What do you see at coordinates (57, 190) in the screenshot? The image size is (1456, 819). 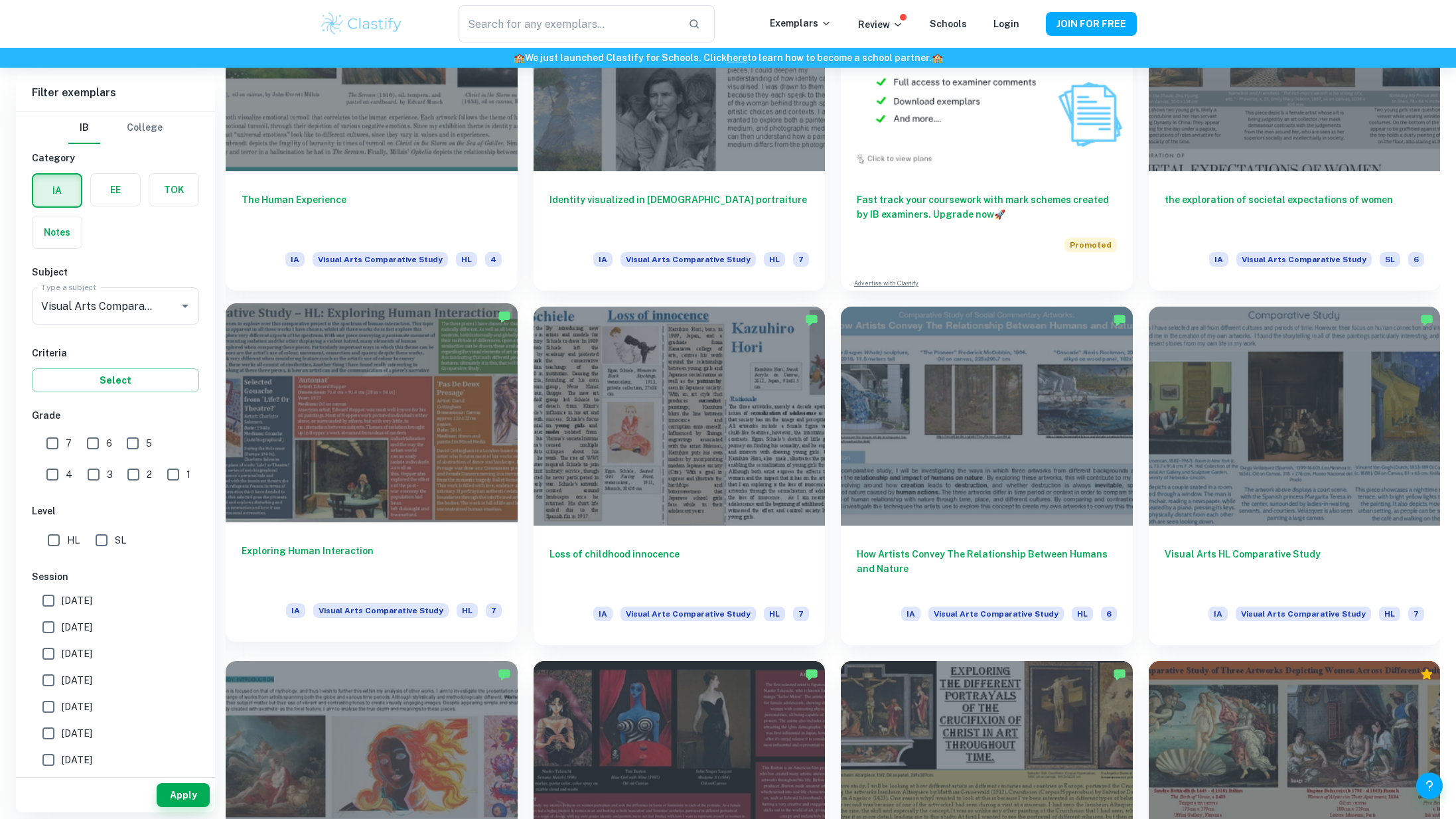 I see `button: IA` at bounding box center [57, 190].